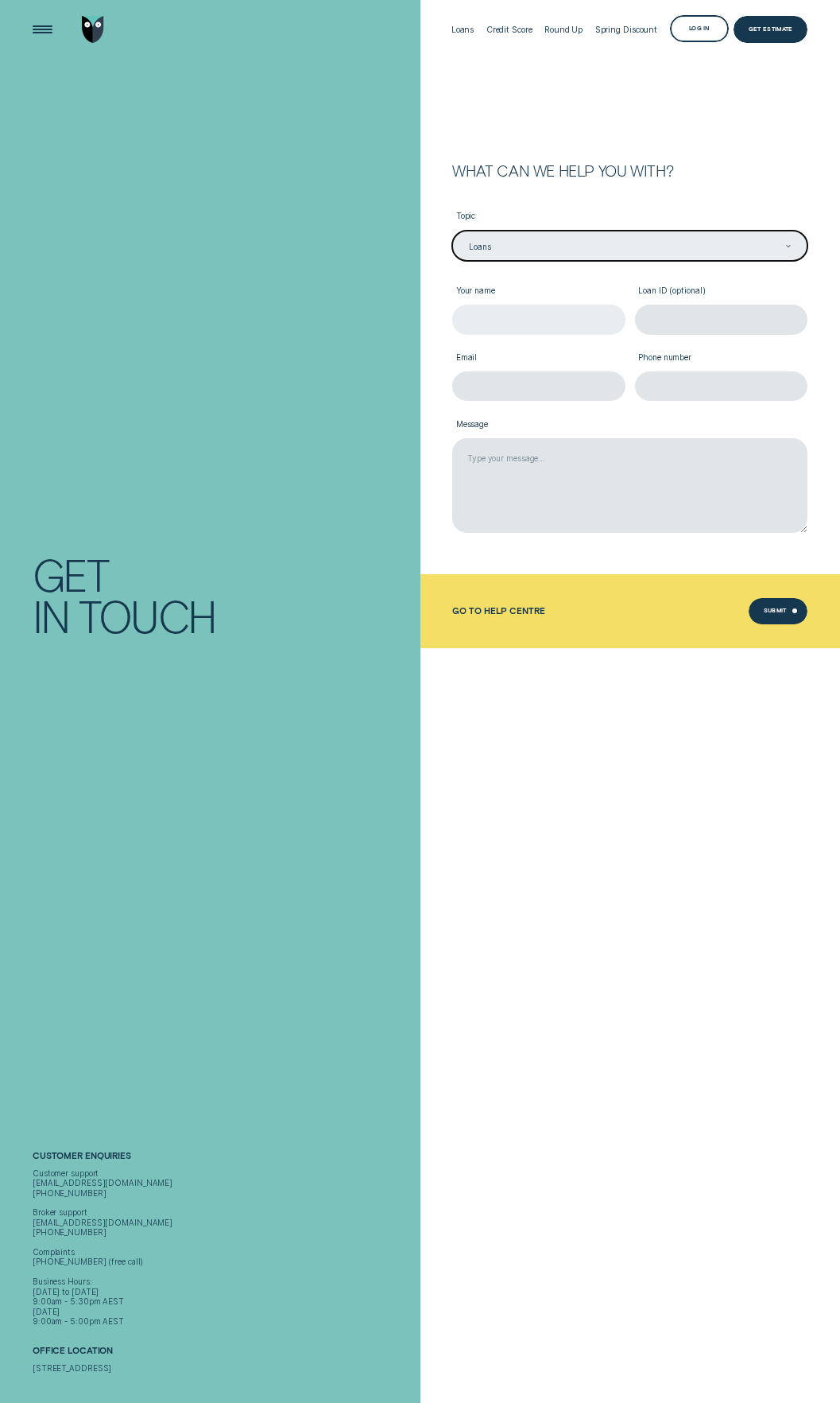  I want to click on label: Message, so click(630, 425).